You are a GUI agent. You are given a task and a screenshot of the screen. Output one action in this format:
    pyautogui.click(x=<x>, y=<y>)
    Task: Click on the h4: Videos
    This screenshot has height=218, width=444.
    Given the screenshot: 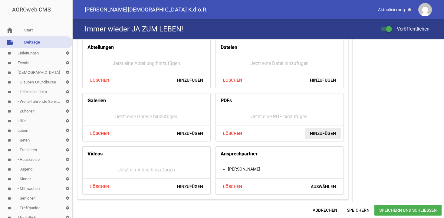 What is the action you would take?
    pyautogui.click(x=95, y=154)
    